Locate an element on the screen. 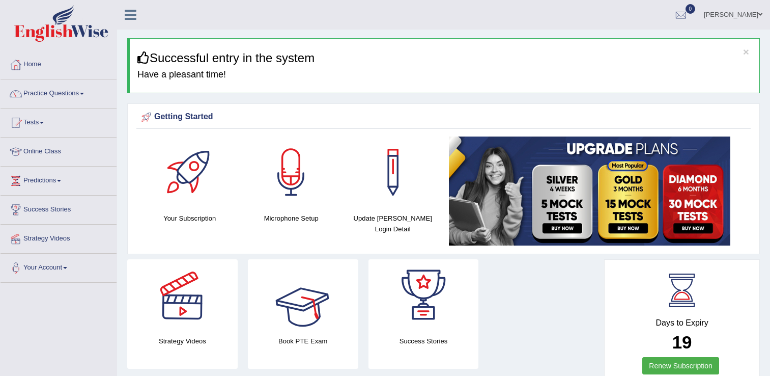 The width and height of the screenshot is (770, 376). span: 0 is located at coordinates (691, 9).